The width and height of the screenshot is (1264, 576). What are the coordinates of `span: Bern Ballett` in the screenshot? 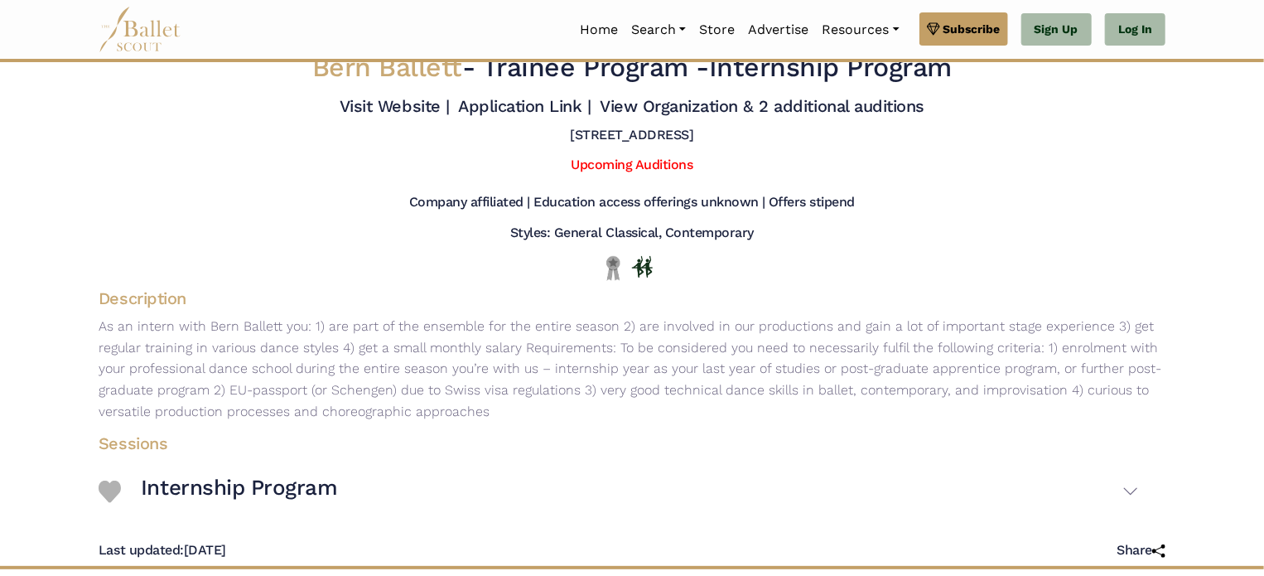 It's located at (387, 67).